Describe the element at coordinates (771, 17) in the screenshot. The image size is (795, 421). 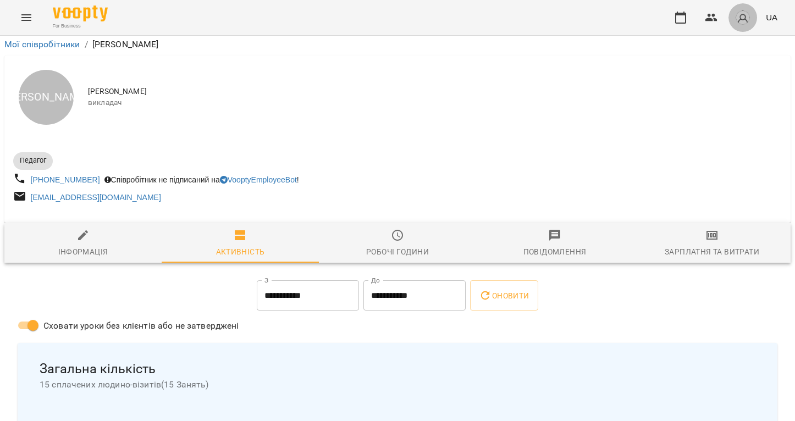
I see `span: UA` at that location.